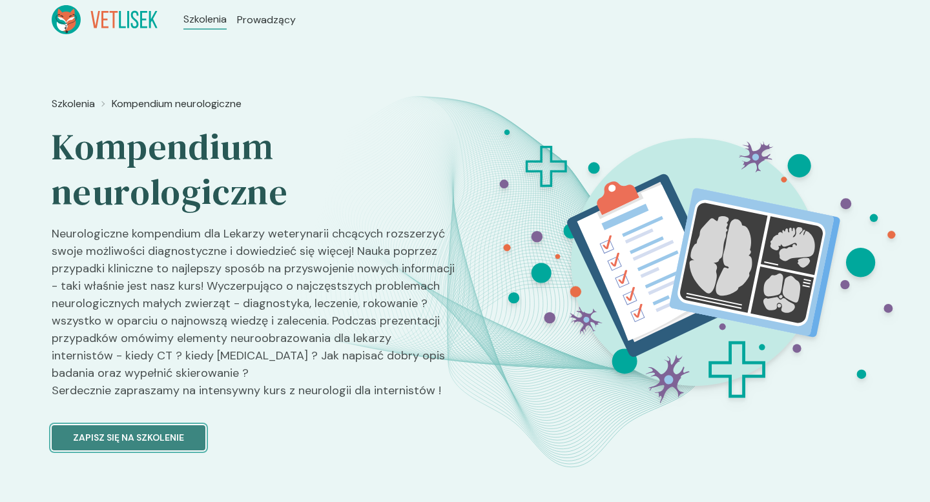 This screenshot has width=930, height=502. Describe the element at coordinates (176, 104) in the screenshot. I see `span: Kompendium neurologiczne` at that location.